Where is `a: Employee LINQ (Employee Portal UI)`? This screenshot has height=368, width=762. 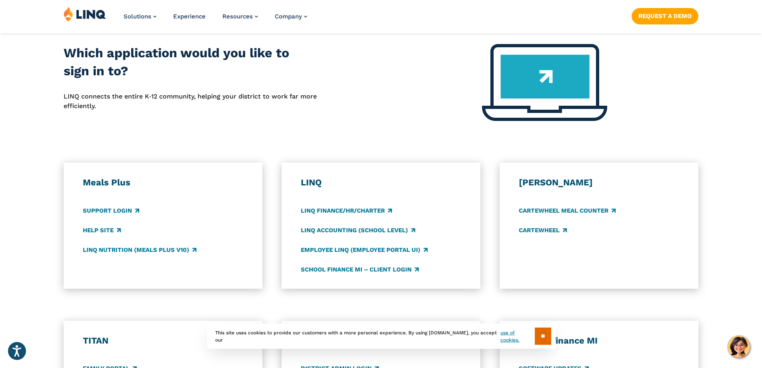
a: Employee LINQ (Employee Portal UI) is located at coordinates (364, 250).